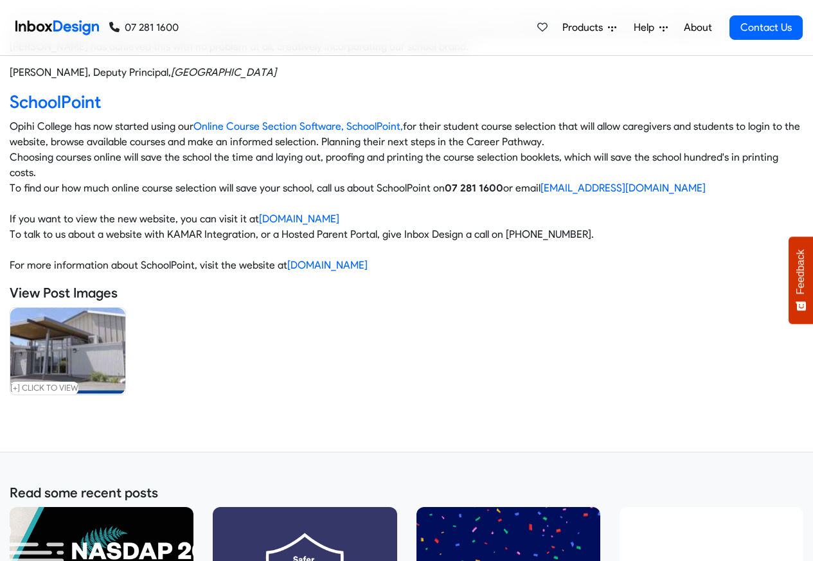 The height and width of the screenshot is (561, 813). I want to click on a: About, so click(697, 28).